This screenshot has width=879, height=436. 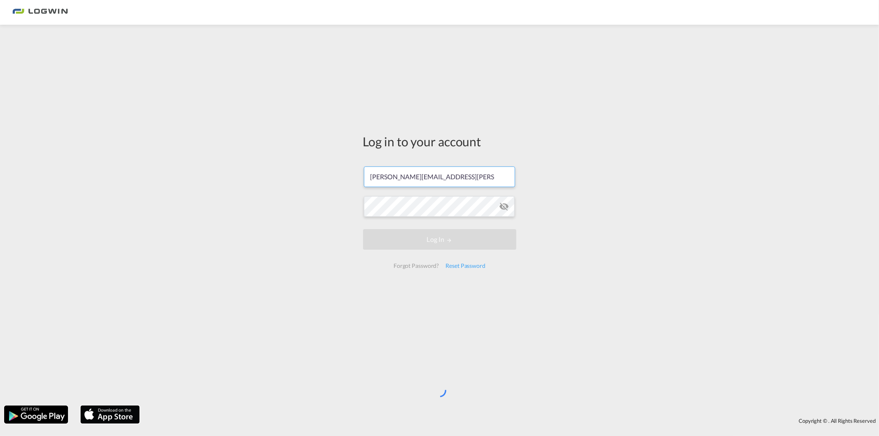 What do you see at coordinates (440, 239) in the screenshot?
I see `button: LOGIN` at bounding box center [440, 239].